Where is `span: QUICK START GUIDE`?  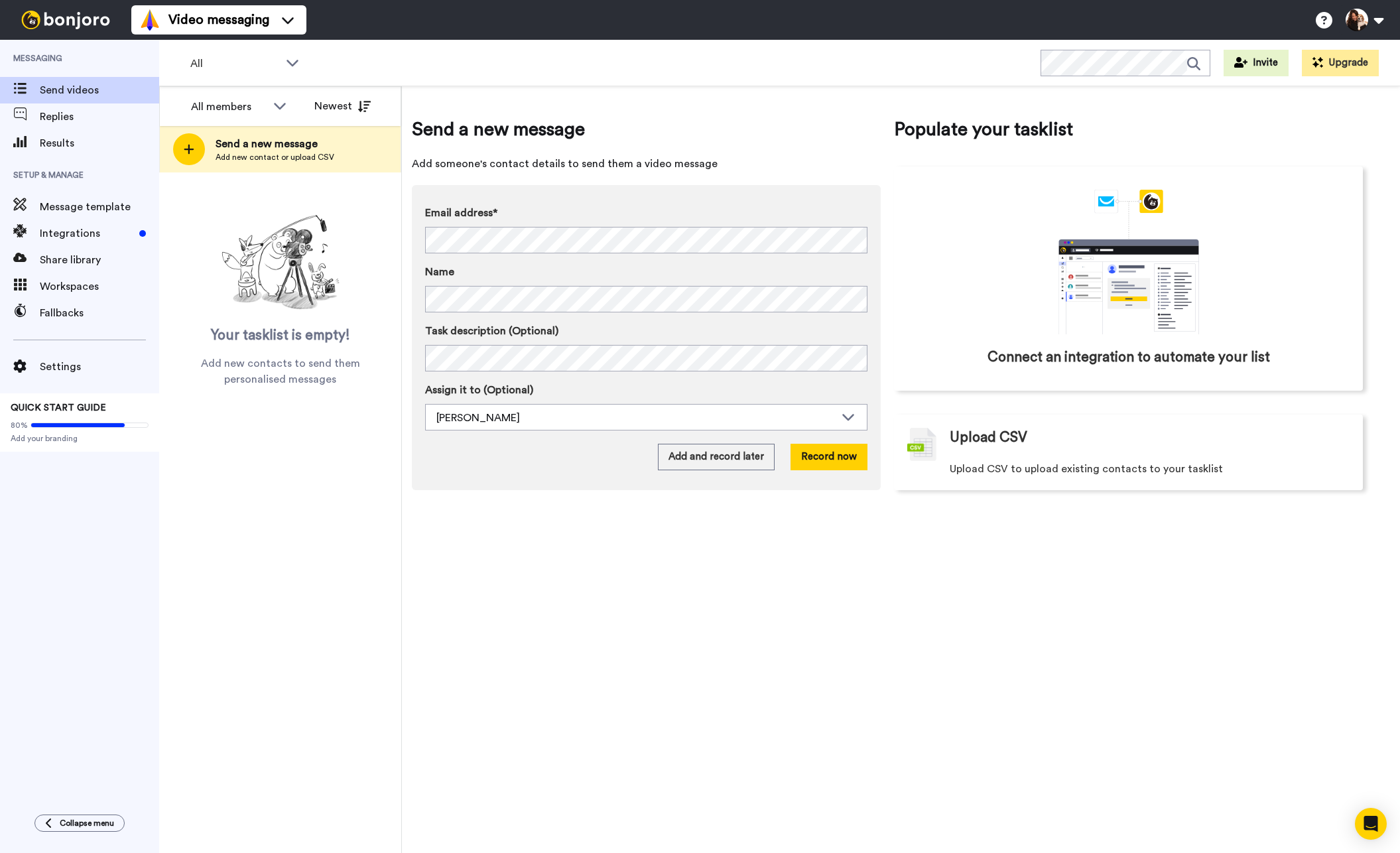 span: QUICK START GUIDE is located at coordinates (58, 408).